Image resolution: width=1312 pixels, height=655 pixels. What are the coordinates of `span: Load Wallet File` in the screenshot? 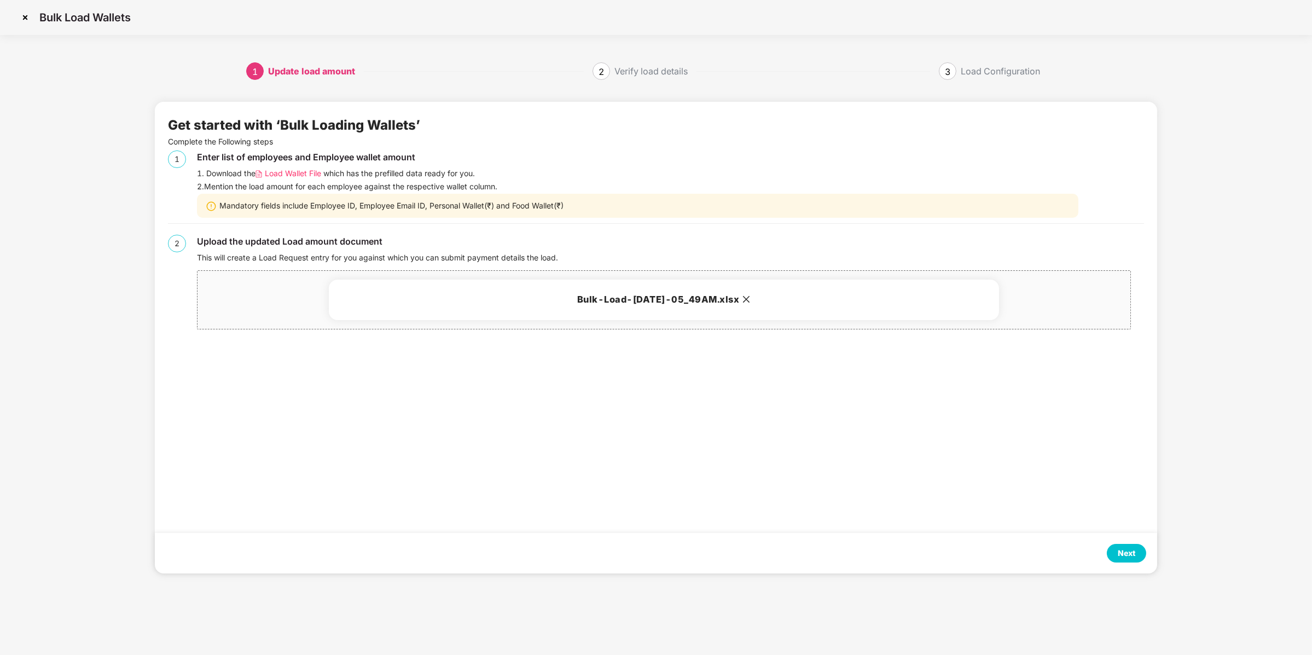 It's located at (293, 173).